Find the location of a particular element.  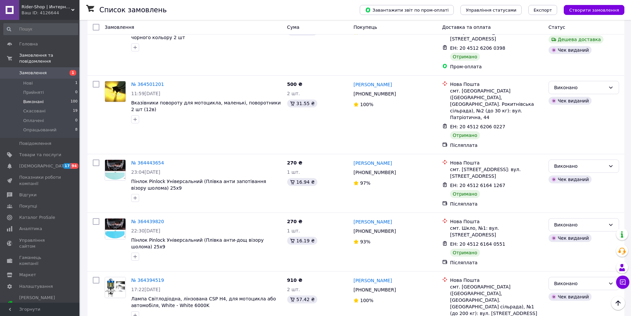

input: Пошук is located at coordinates (41, 29).